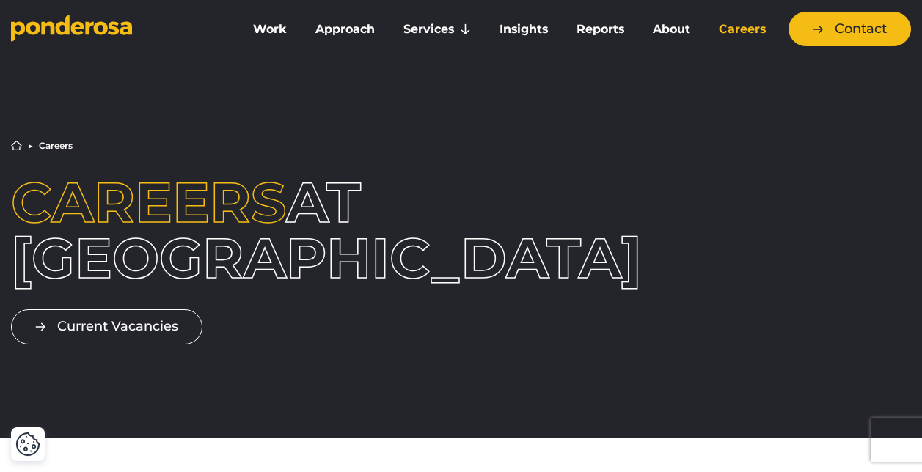 The height and width of the screenshot is (472, 922). What do you see at coordinates (600, 29) in the screenshot?
I see `a: Reports` at bounding box center [600, 29].